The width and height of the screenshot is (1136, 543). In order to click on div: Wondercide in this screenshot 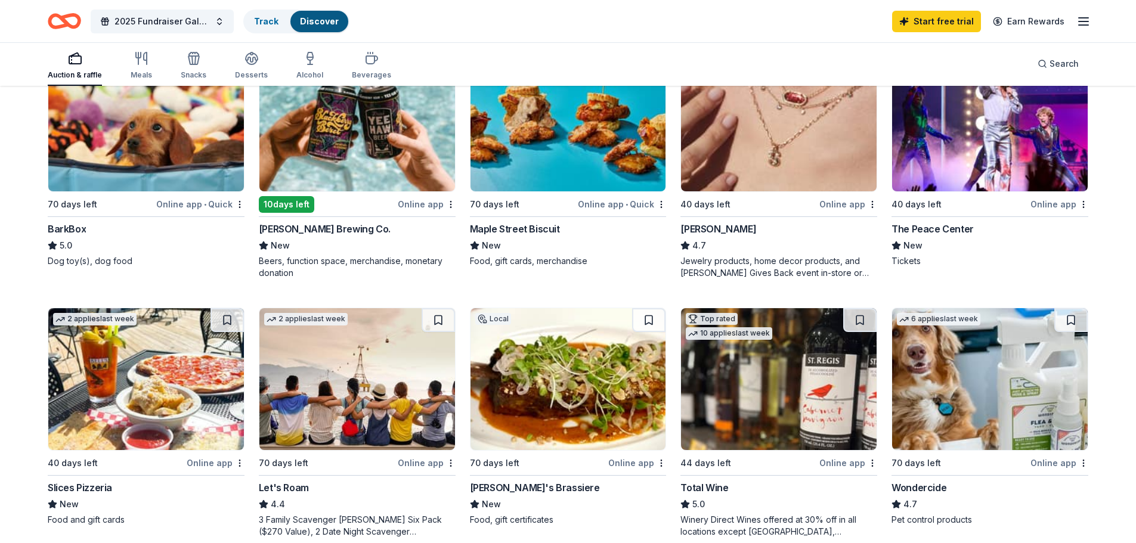, I will do `click(919, 488)`.